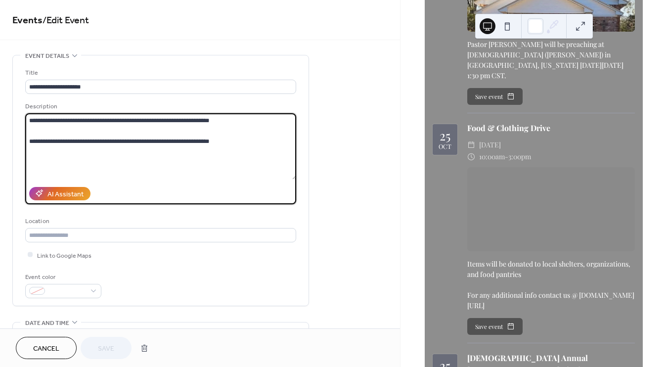 The width and height of the screenshot is (667, 367). I want to click on span: / Edit Event, so click(66, 20).